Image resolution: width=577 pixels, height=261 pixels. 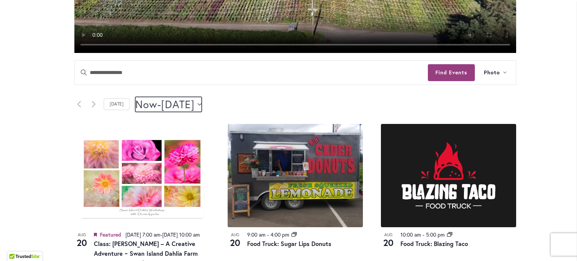 I want to click on em: Featured, so click(x=95, y=235).